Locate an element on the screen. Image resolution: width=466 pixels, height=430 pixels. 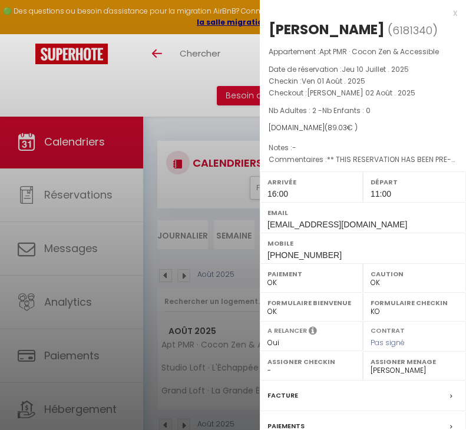
label: Mobile is located at coordinates (363, 244).